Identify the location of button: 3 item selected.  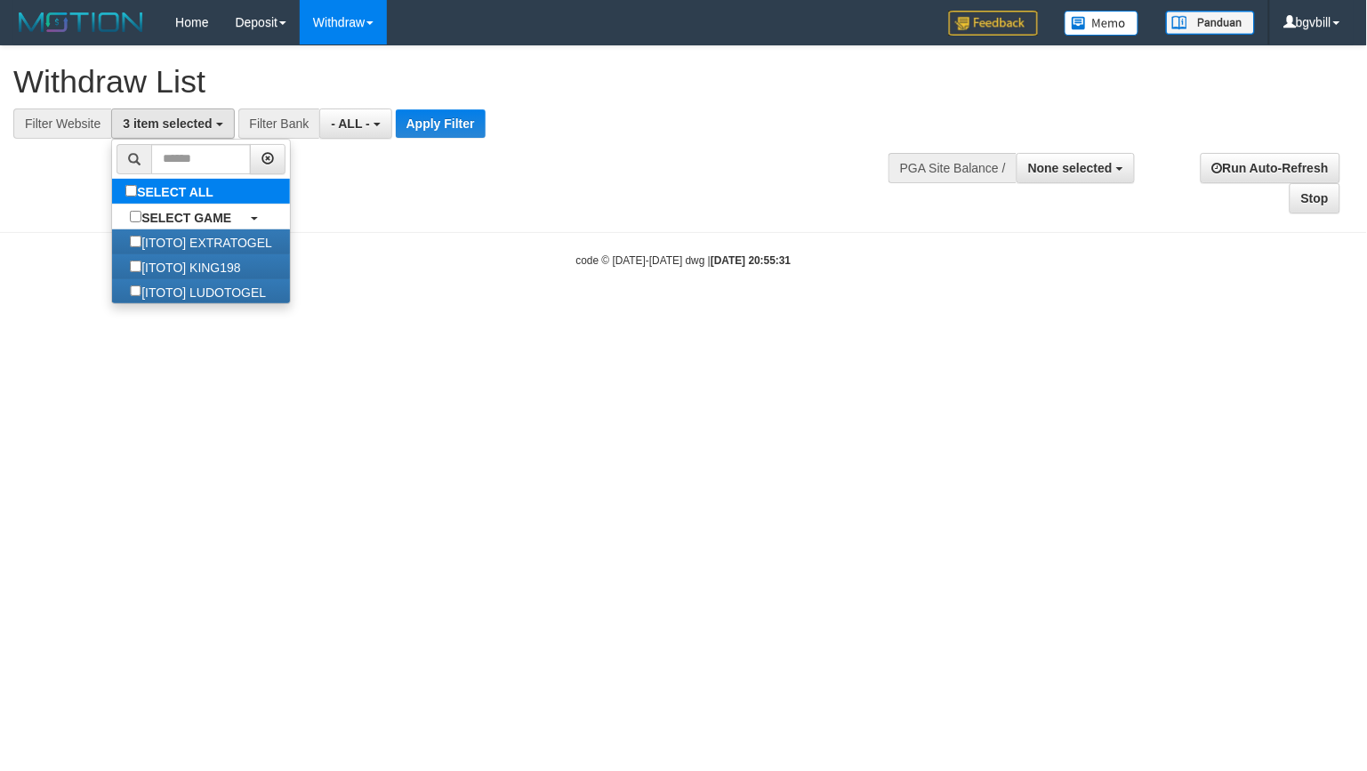
(173, 124).